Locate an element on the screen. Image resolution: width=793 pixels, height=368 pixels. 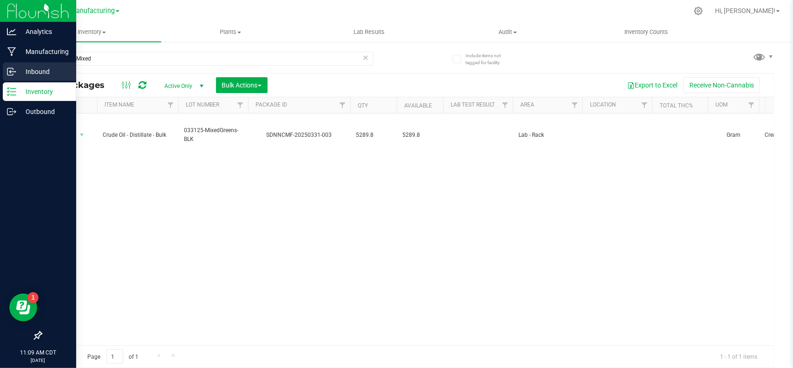
a: Lot Number is located at coordinates (203, 105).